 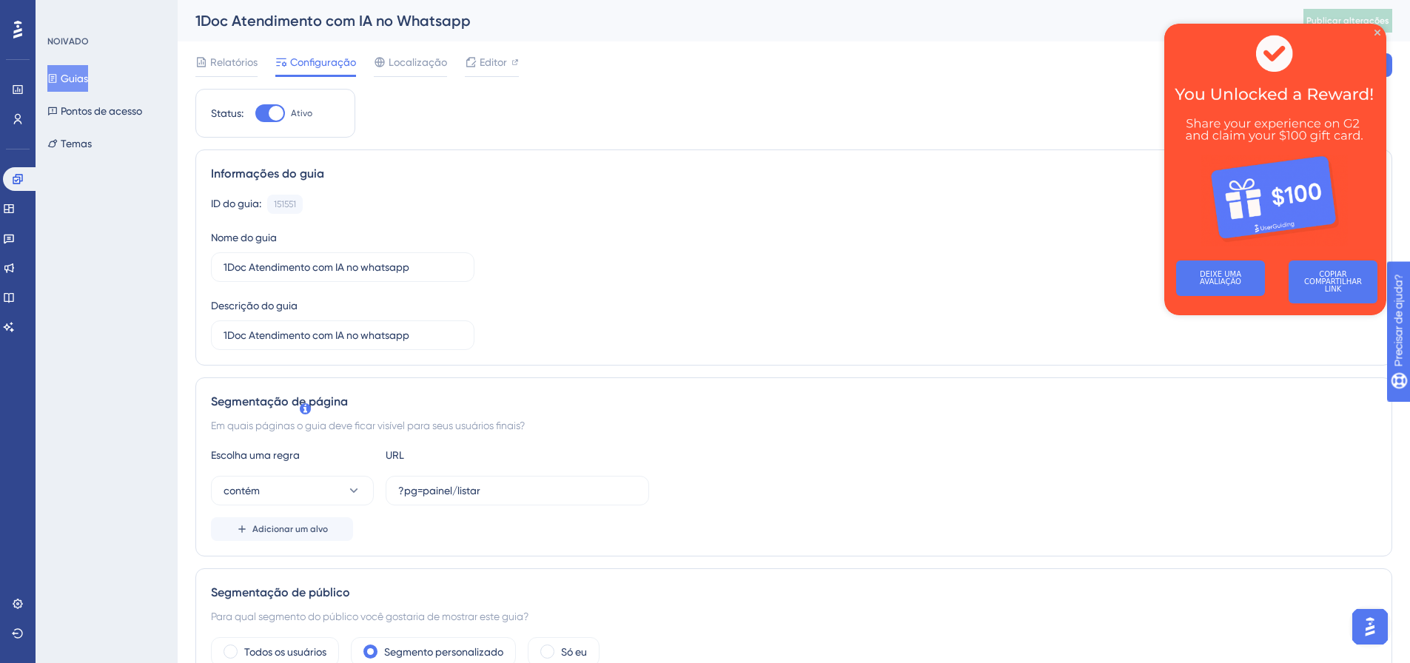 I want to click on input: Digite o nome do seu guia aqui, so click(x=343, y=267).